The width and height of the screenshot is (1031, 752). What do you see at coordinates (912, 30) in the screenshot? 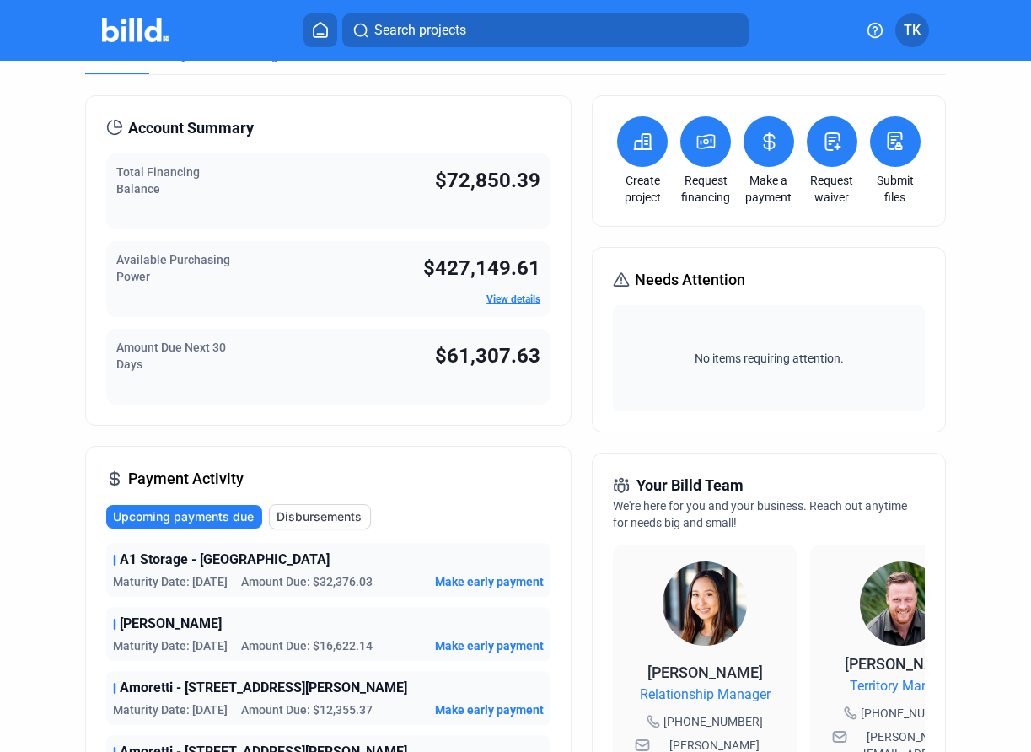
I see `button: TK` at bounding box center [912, 30].